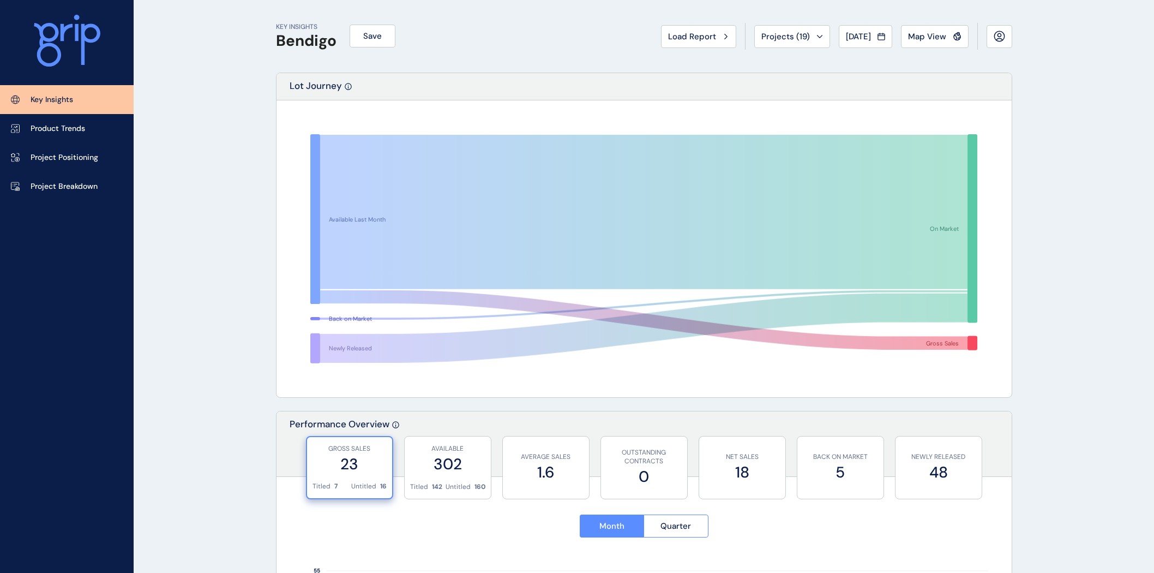 The image size is (1154, 573). What do you see at coordinates (64, 187) in the screenshot?
I see `p: Project Breakdown` at bounding box center [64, 187].